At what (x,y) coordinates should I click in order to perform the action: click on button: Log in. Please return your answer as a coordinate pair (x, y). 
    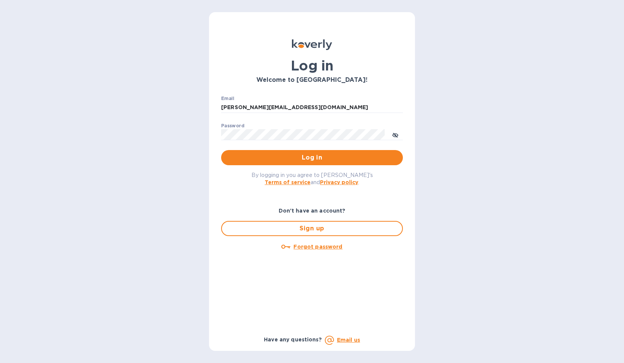
    Looking at the image, I should click on (312, 157).